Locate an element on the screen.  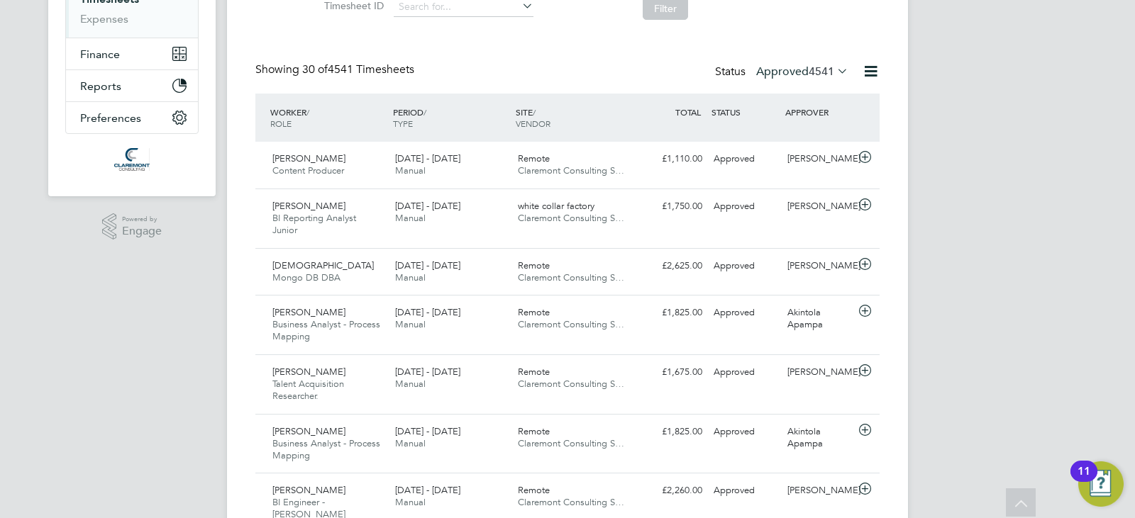
span: Preferences is located at coordinates (111, 118).